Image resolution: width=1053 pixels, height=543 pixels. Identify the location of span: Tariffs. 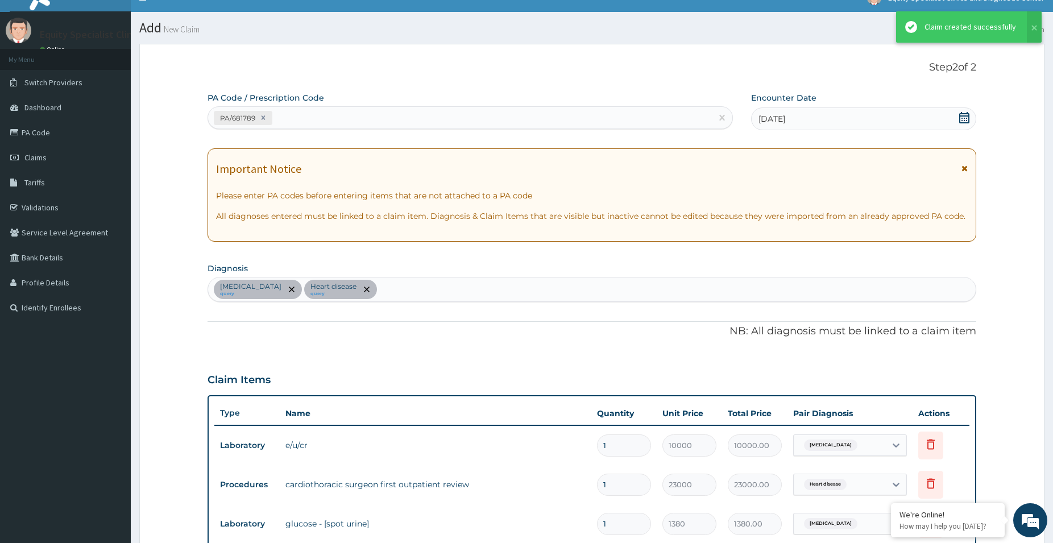
(35, 183).